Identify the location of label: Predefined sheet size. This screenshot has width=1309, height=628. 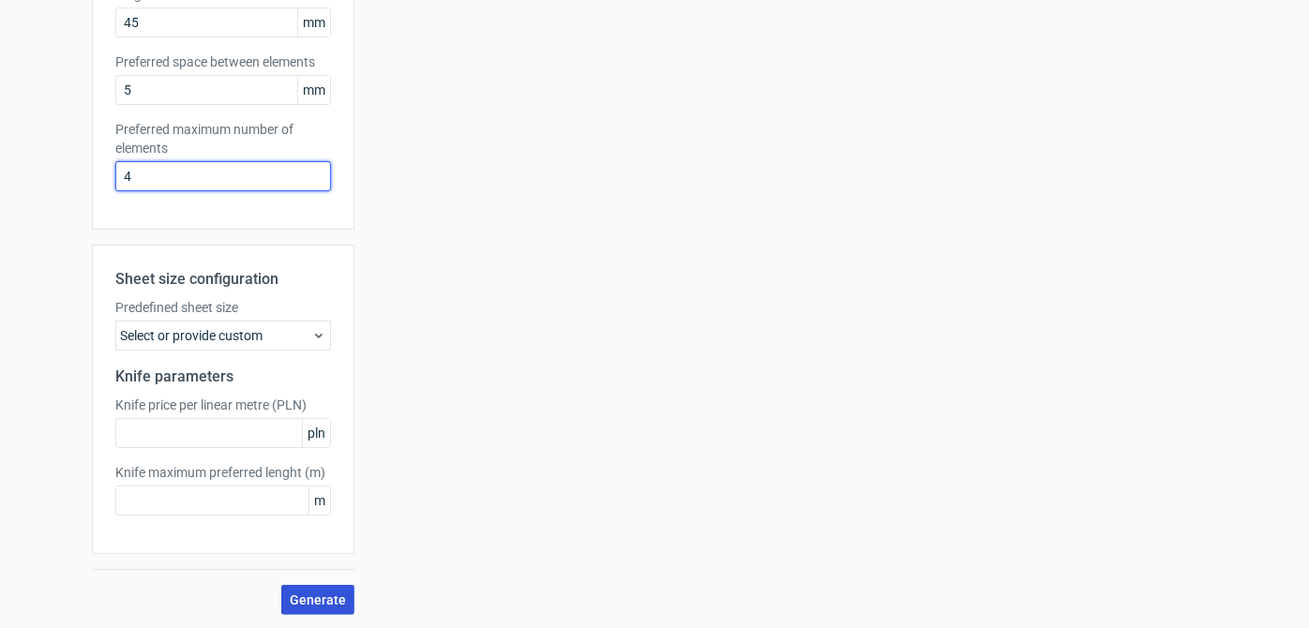
(223, 307).